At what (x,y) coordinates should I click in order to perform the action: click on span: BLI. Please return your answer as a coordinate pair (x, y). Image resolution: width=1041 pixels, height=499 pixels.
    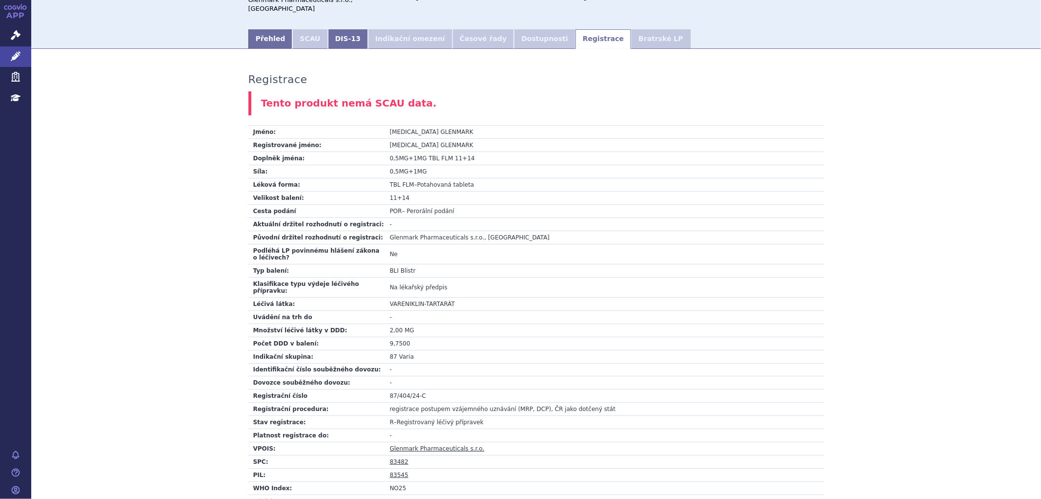
    Looking at the image, I should click on (395, 270).